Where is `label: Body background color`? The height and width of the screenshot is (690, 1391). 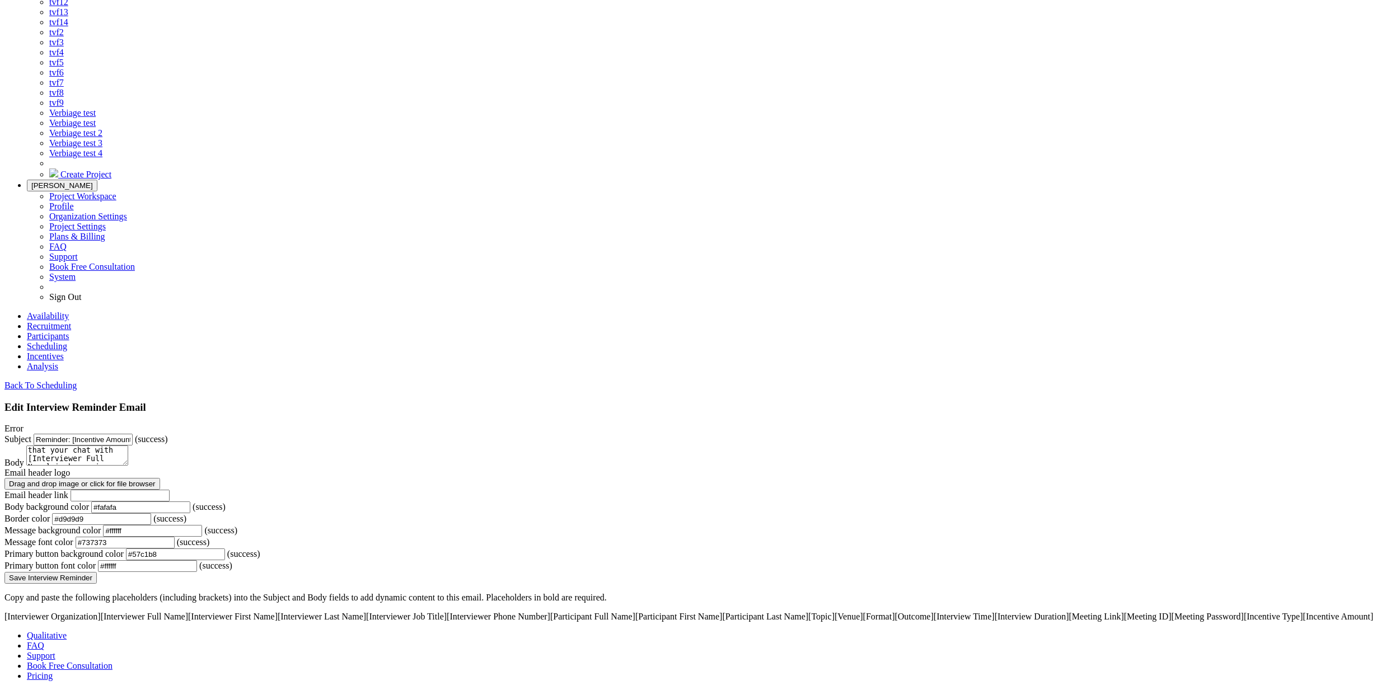 label: Body background color is located at coordinates (46, 507).